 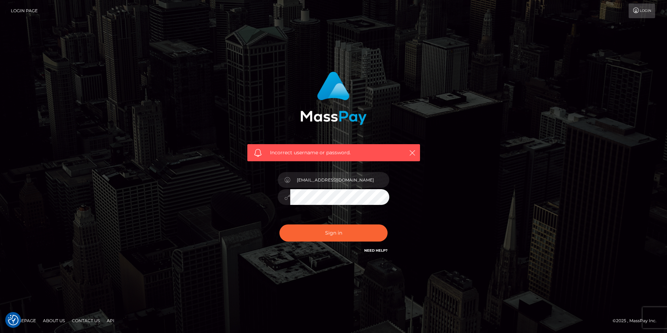 What do you see at coordinates (86, 320) in the screenshot?
I see `a: Contact Us` at bounding box center [86, 320].